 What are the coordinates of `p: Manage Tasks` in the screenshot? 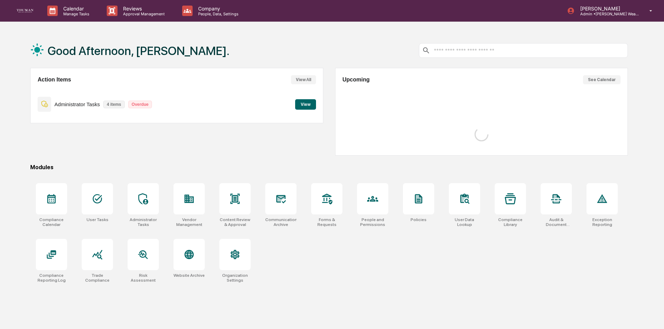 It's located at (75, 14).